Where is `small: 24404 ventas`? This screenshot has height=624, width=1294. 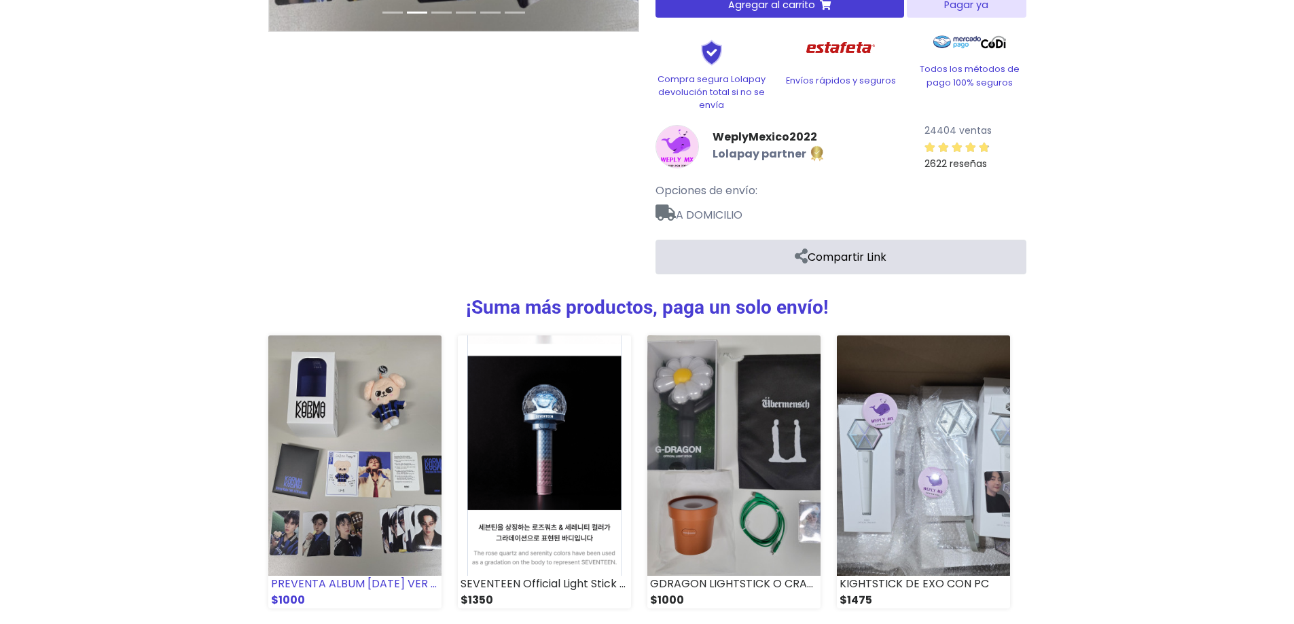
small: 24404 ventas is located at coordinates (958, 130).